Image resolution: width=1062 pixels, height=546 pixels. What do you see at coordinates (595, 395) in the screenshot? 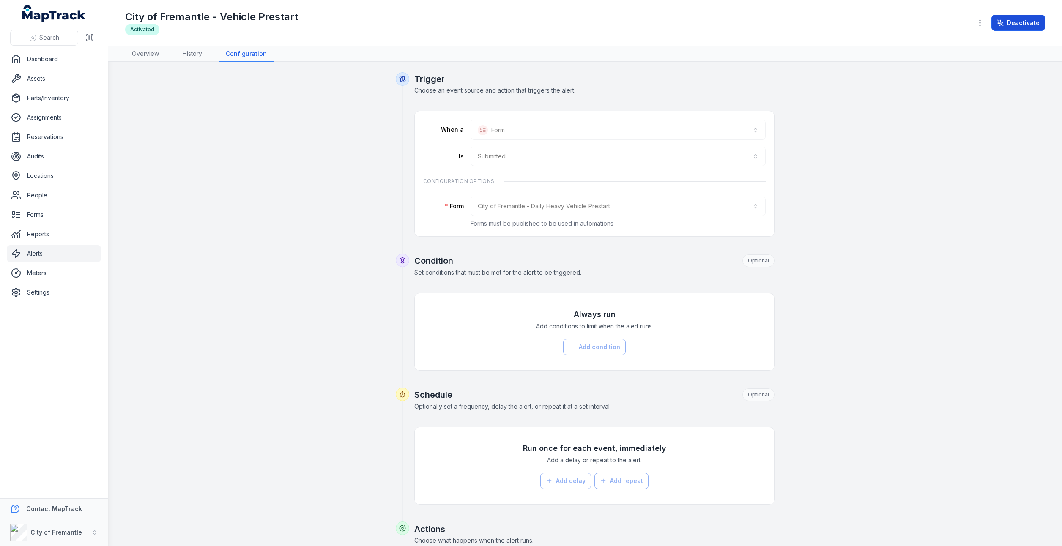
I see `h2: Schedule` at bounding box center [595, 395].